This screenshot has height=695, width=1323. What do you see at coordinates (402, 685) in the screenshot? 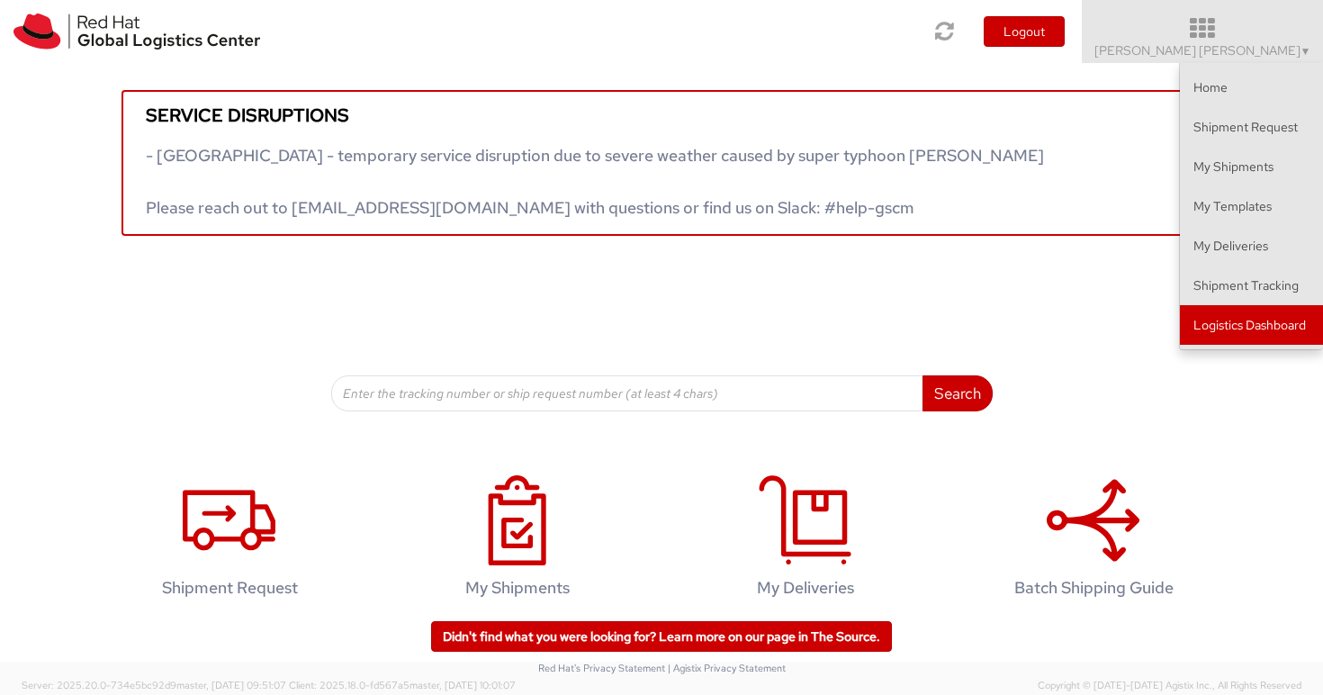
I see `span: Client: 2025.18.0-fd567a5` at bounding box center [402, 685].